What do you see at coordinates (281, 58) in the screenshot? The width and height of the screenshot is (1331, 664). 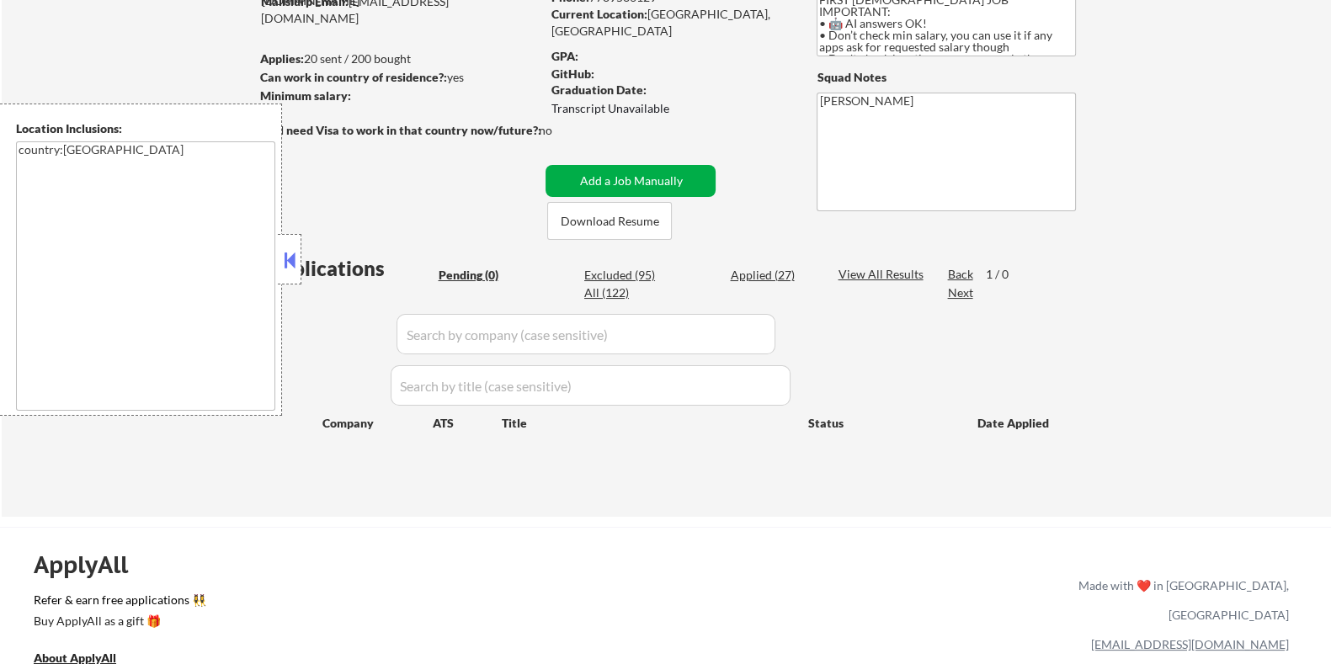 I see `strong: Applies:` at bounding box center [281, 58].